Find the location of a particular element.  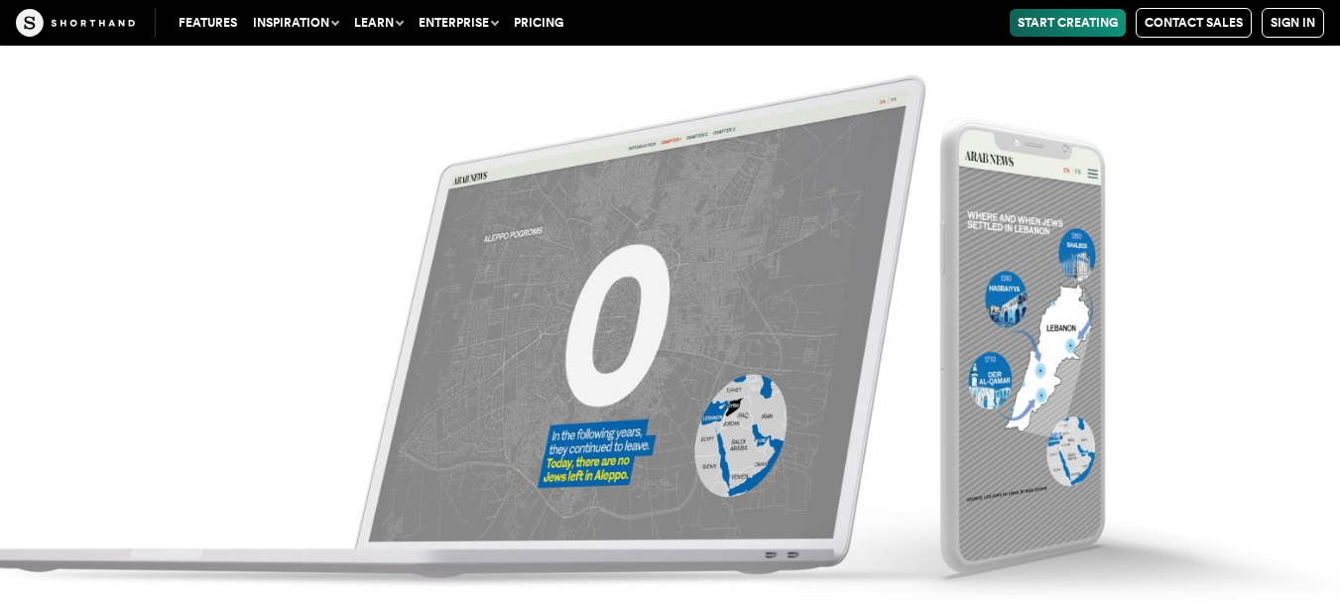

img: The Craft is located at coordinates (75, 23).